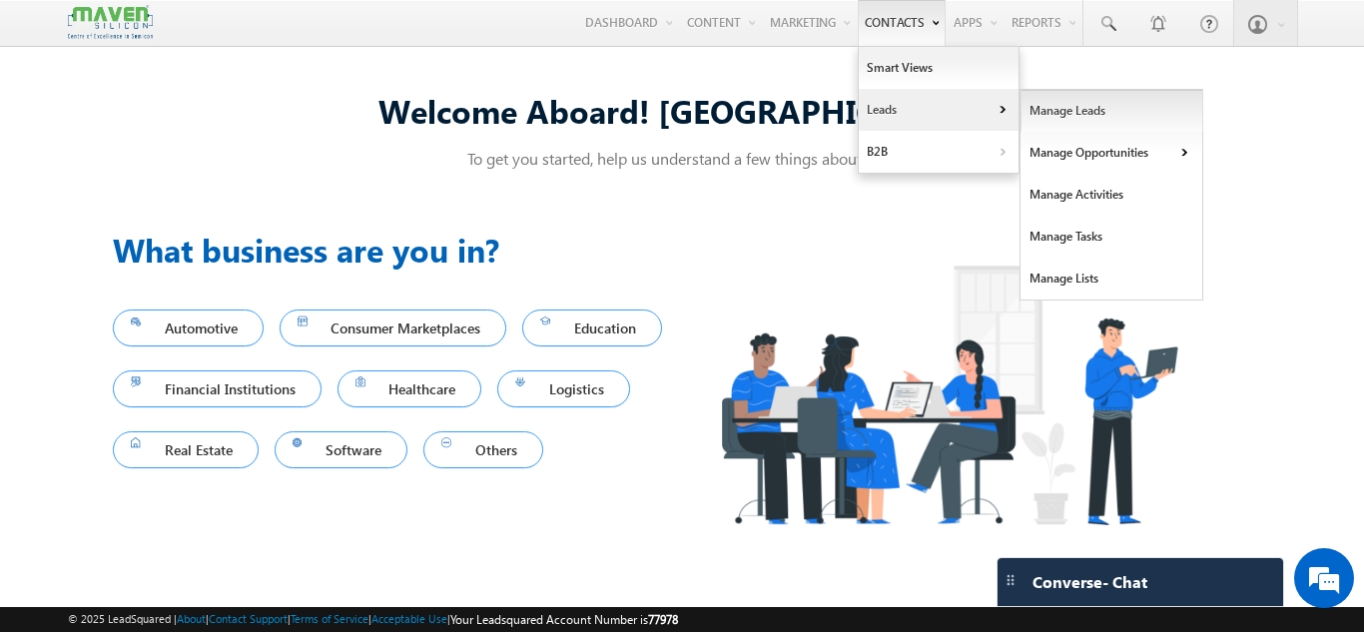  What do you see at coordinates (1111, 195) in the screenshot?
I see `a: Manage Activities` at bounding box center [1111, 195].